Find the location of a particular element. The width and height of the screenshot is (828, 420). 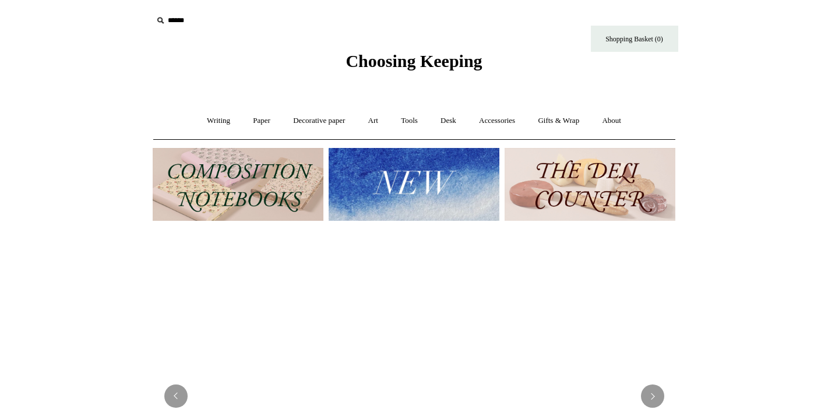

img: The Deli Counter is located at coordinates (590, 184).